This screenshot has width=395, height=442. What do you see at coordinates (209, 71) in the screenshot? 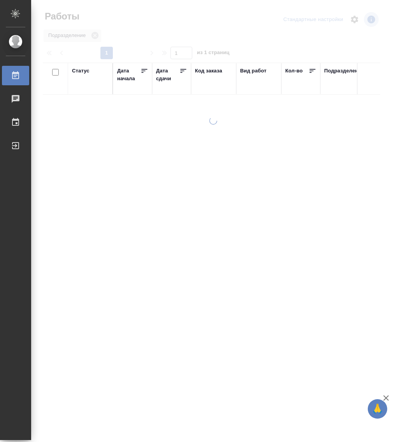
I see `div: Код заказа` at bounding box center [209, 71].